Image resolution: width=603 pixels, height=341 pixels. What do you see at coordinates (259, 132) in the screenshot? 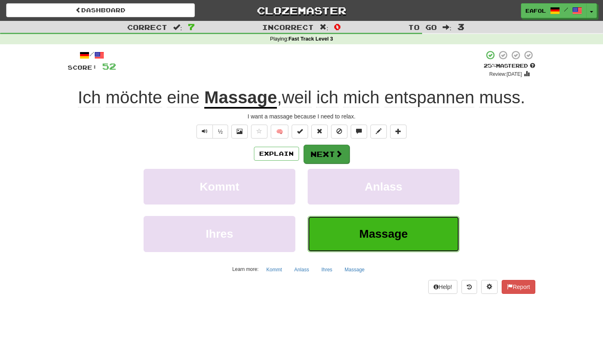
I see `button: Favorite sentence (alt+f)` at bounding box center [259, 132].